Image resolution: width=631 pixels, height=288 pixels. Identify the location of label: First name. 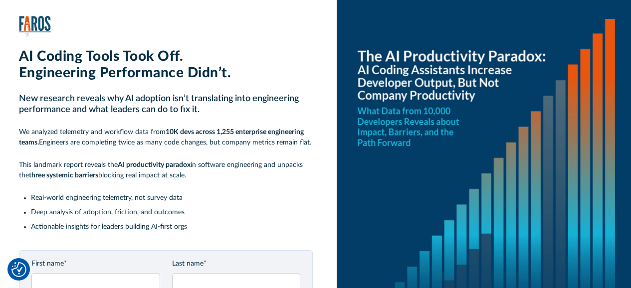
(96, 264).